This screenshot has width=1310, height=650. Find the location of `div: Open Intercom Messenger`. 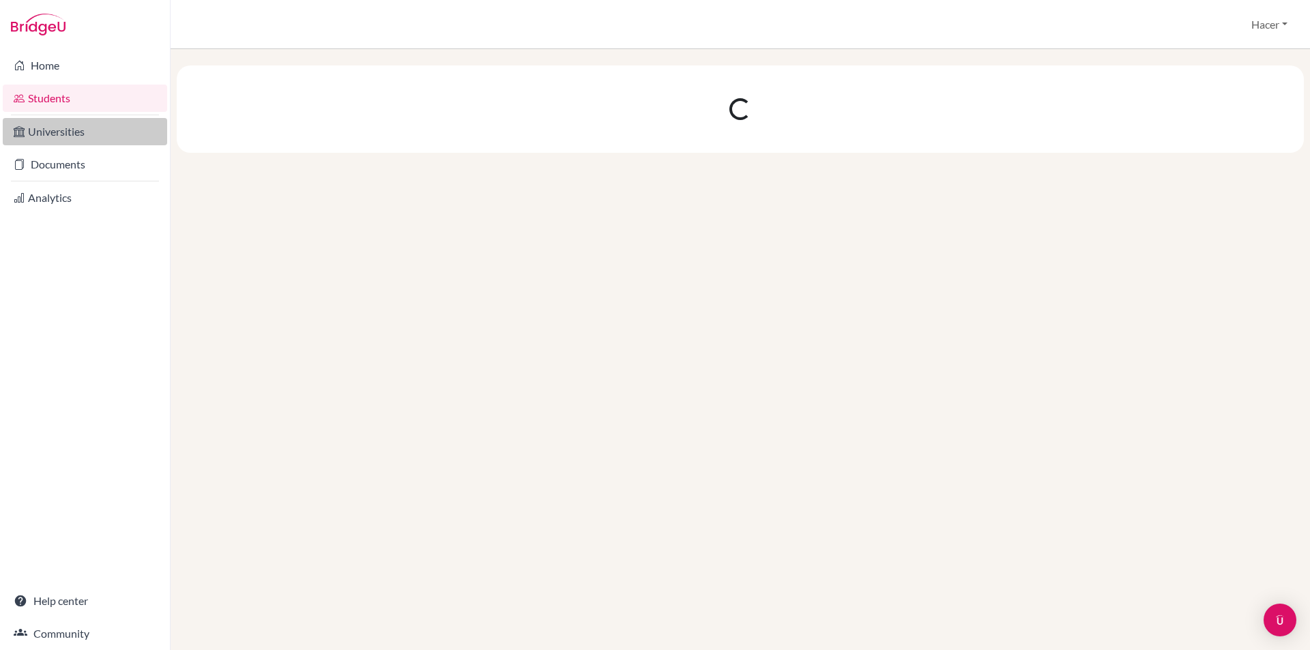

div: Open Intercom Messenger is located at coordinates (1280, 620).